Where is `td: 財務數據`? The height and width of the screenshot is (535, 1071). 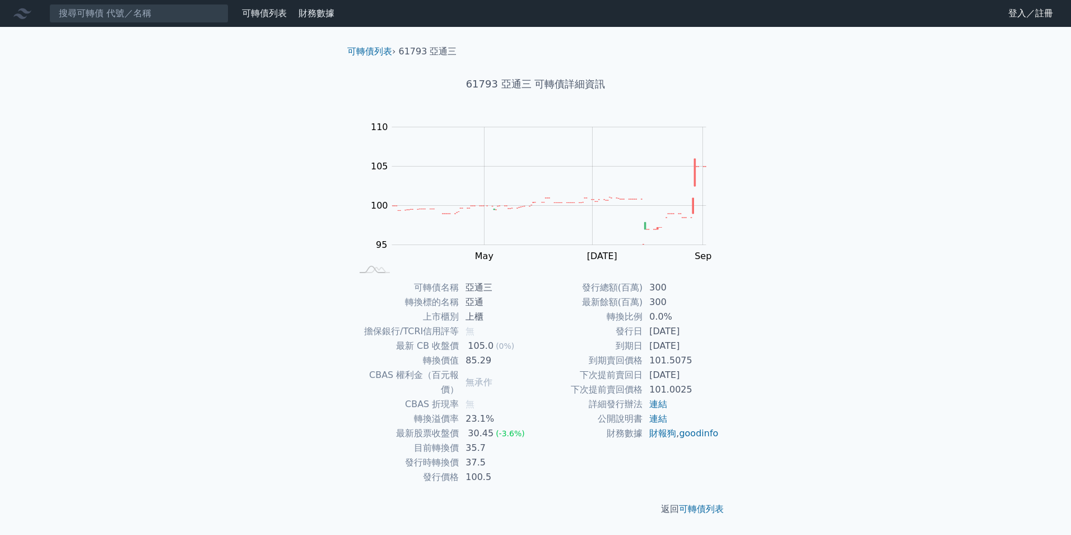 td: 財務數據 is located at coordinates (589, 433).